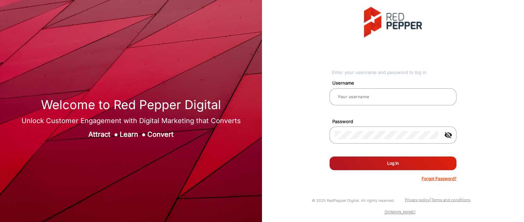 The height and width of the screenshot is (222, 524). What do you see at coordinates (448, 135) in the screenshot?
I see `mat-icon: visibility_off` at bounding box center [448, 135].